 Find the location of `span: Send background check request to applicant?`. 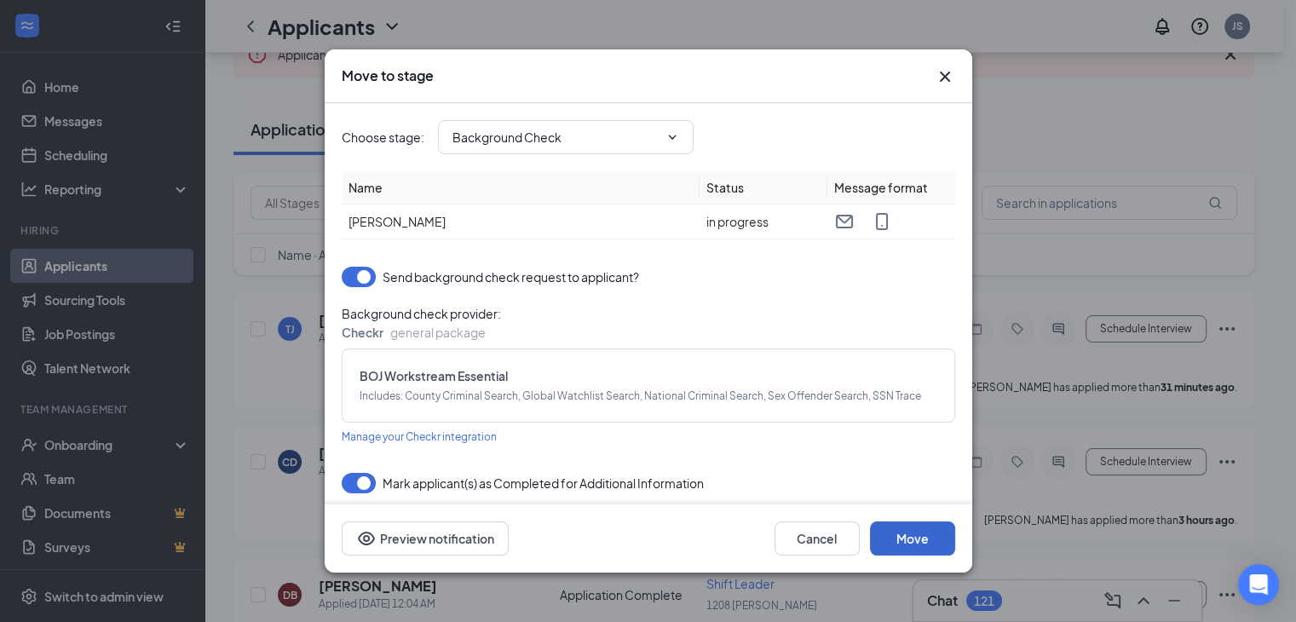

span: Send background check request to applicant? is located at coordinates (510, 277).